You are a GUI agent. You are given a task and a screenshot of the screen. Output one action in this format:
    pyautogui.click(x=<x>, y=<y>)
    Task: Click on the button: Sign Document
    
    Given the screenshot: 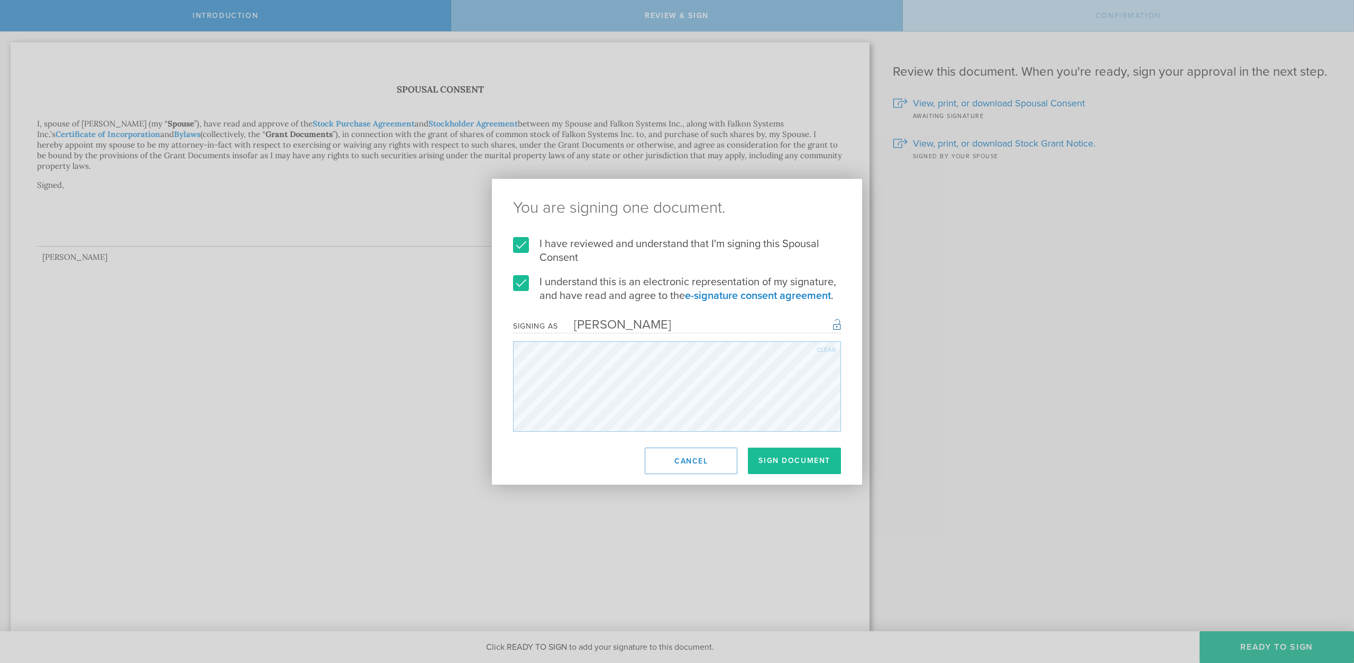 What is the action you would take?
    pyautogui.click(x=794, y=461)
    